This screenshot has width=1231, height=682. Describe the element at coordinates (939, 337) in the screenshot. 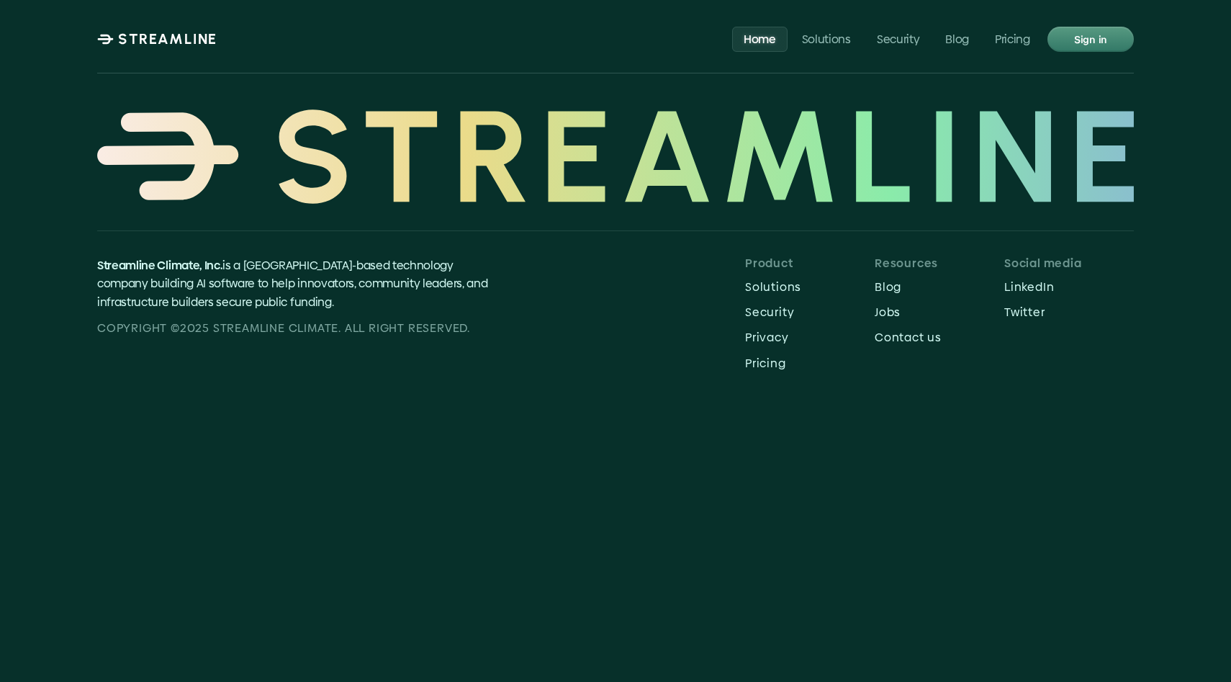

I see `p: Contact us` at that location.